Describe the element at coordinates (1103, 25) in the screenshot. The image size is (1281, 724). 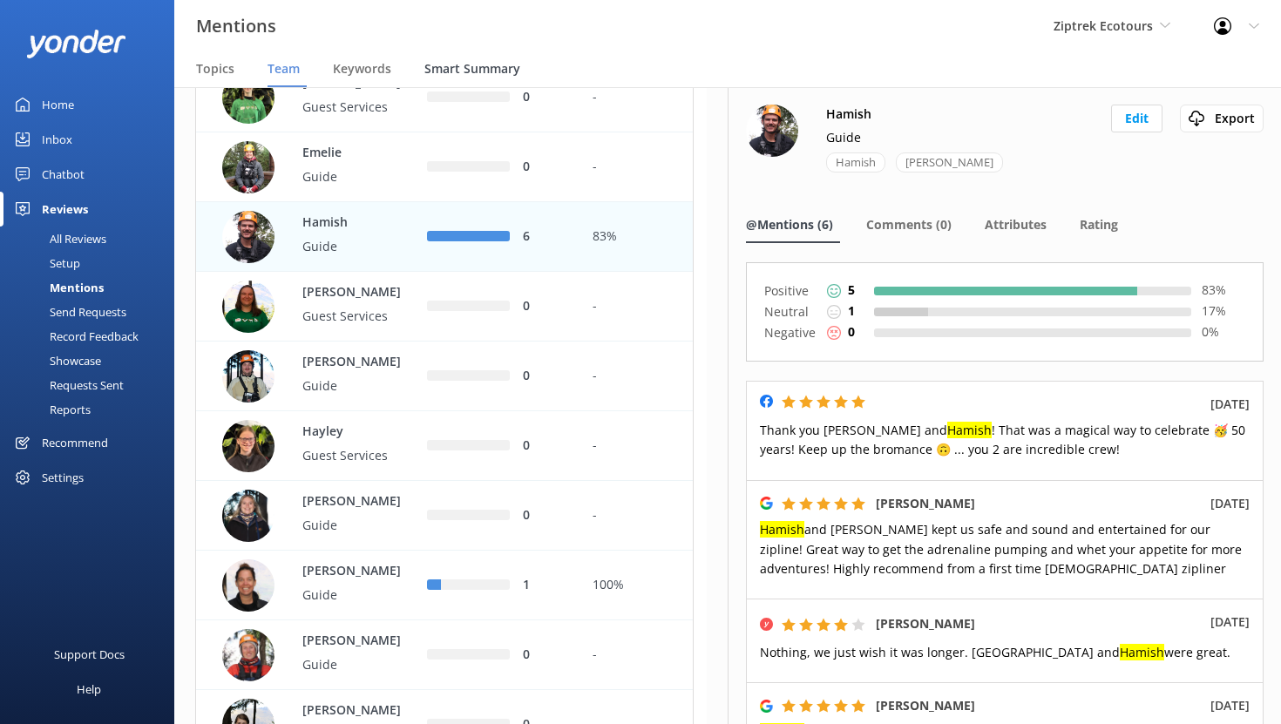
I see `span: Ziptrek Ecotours` at that location.